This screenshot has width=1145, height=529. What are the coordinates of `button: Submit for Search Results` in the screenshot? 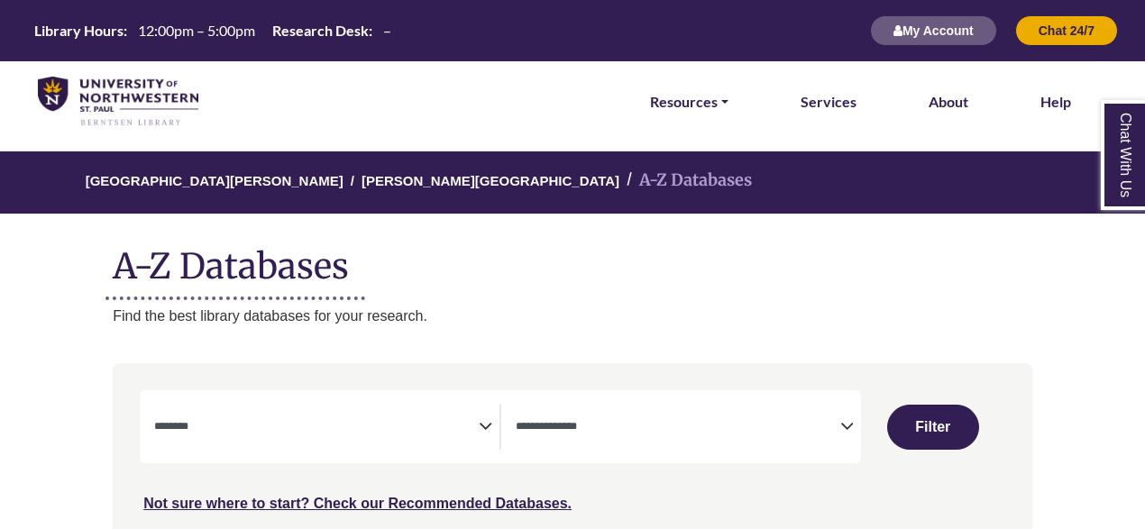 It's located at (933, 427).